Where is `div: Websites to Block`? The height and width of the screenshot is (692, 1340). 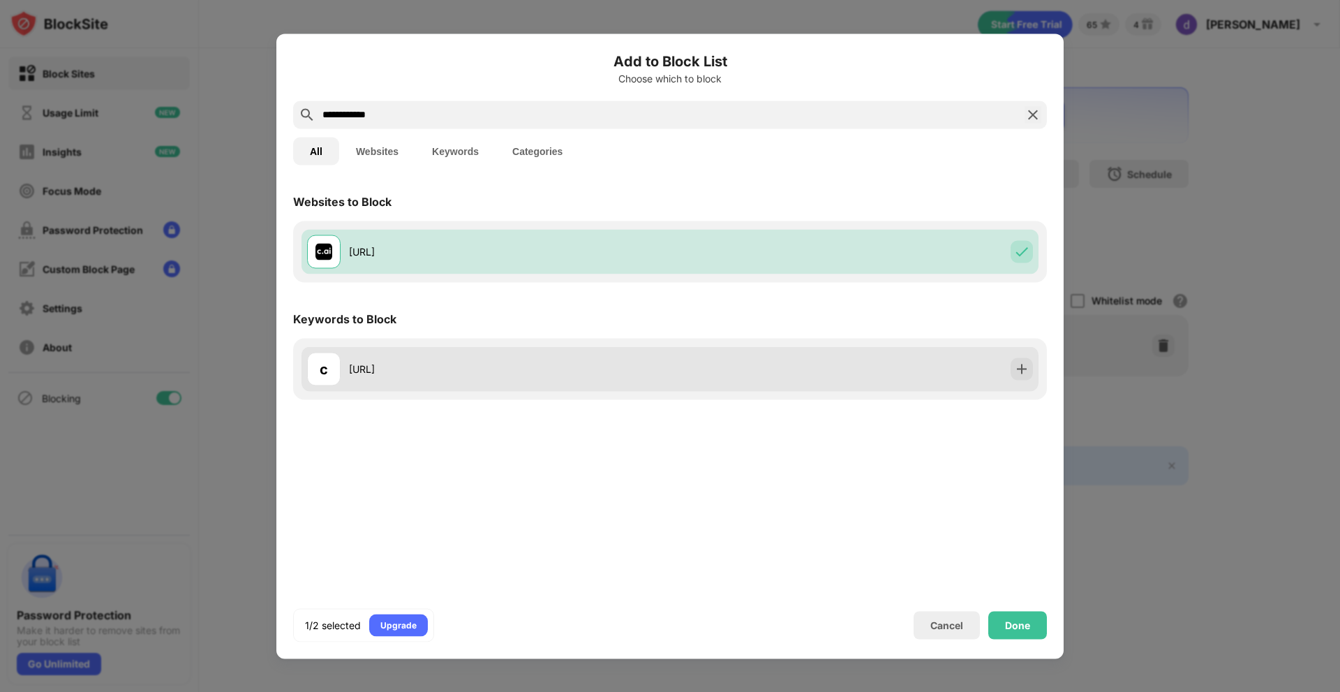 div: Websites to Block is located at coordinates (342, 201).